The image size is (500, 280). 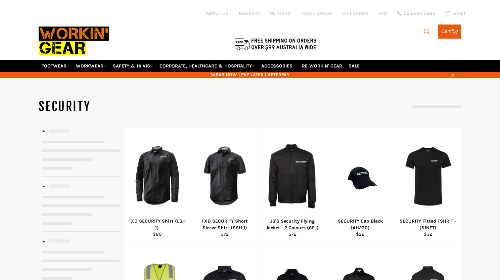 I want to click on h1: SECURITY, so click(x=144, y=107).